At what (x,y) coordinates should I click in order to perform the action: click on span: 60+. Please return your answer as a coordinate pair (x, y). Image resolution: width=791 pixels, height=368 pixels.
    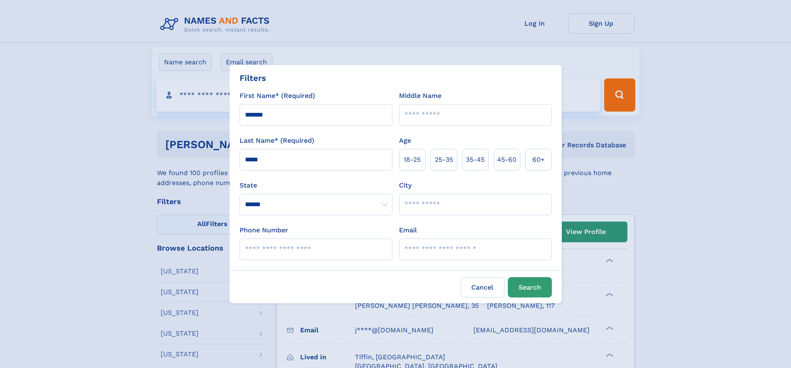
    Looking at the image, I should click on (538, 160).